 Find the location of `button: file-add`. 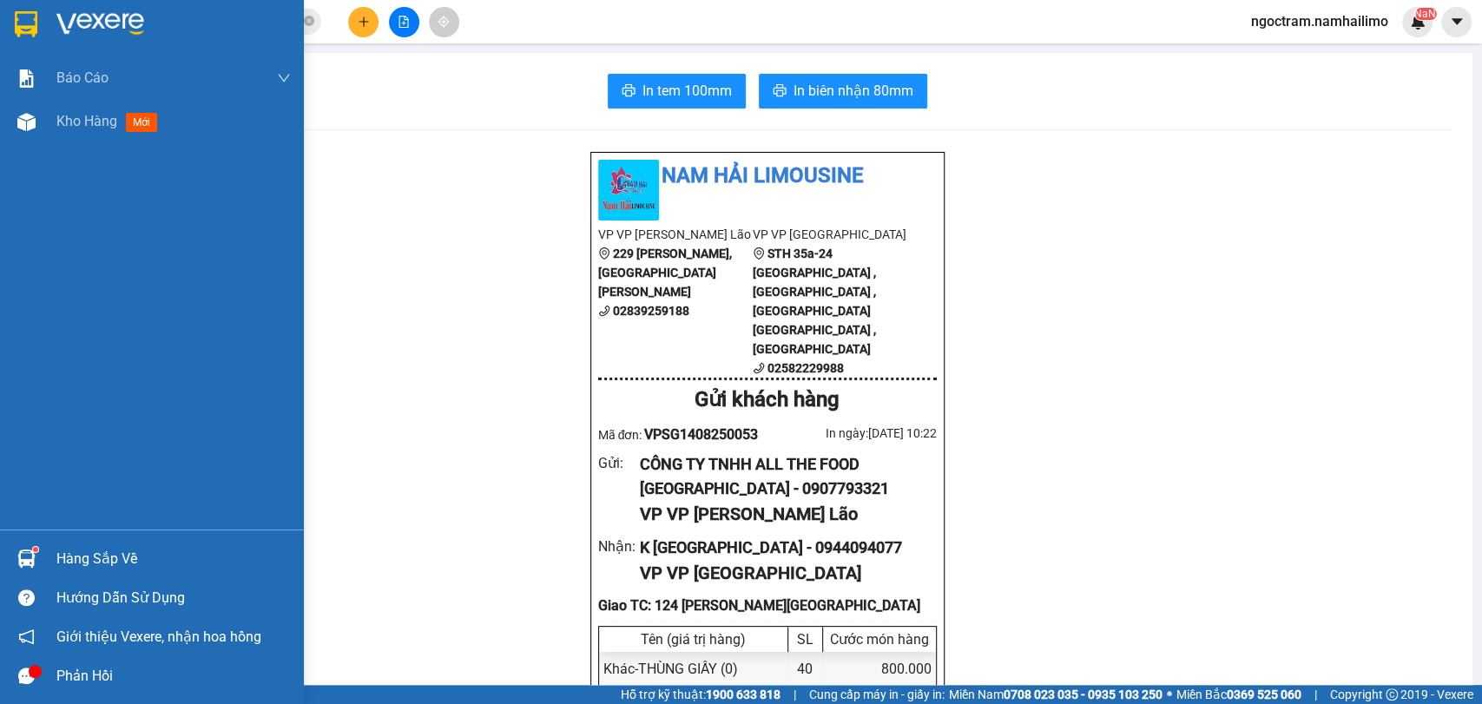

button: file-add is located at coordinates (404, 22).